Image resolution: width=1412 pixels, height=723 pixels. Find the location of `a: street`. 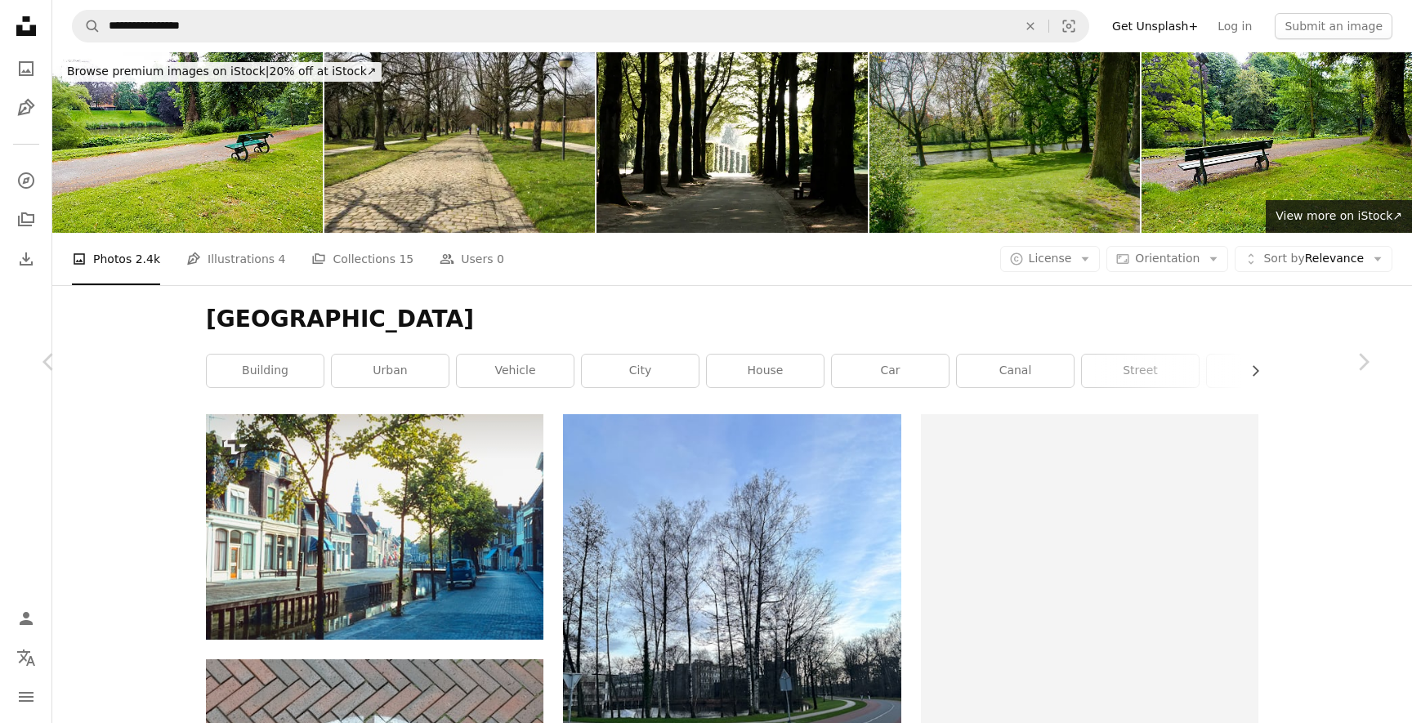

a: street is located at coordinates (1140, 371).